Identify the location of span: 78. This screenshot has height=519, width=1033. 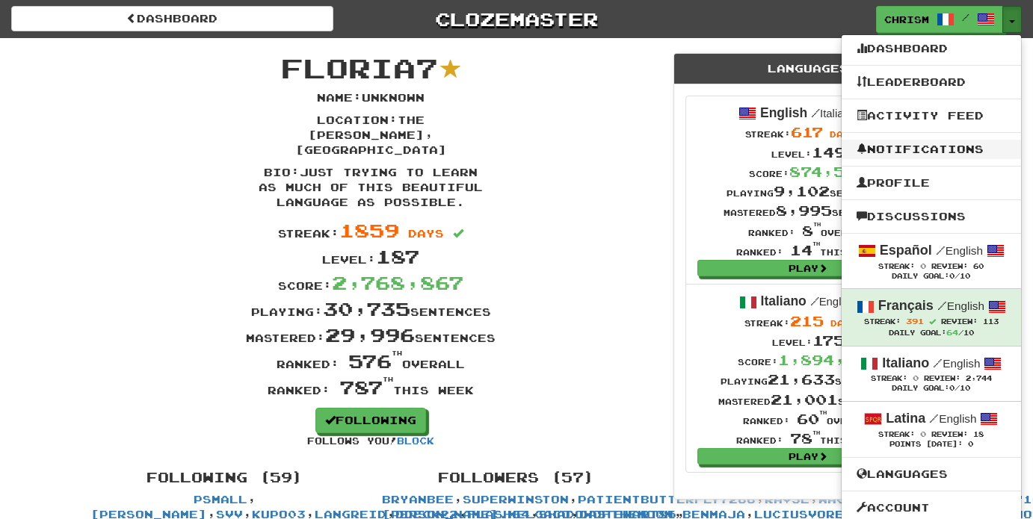
(805, 439).